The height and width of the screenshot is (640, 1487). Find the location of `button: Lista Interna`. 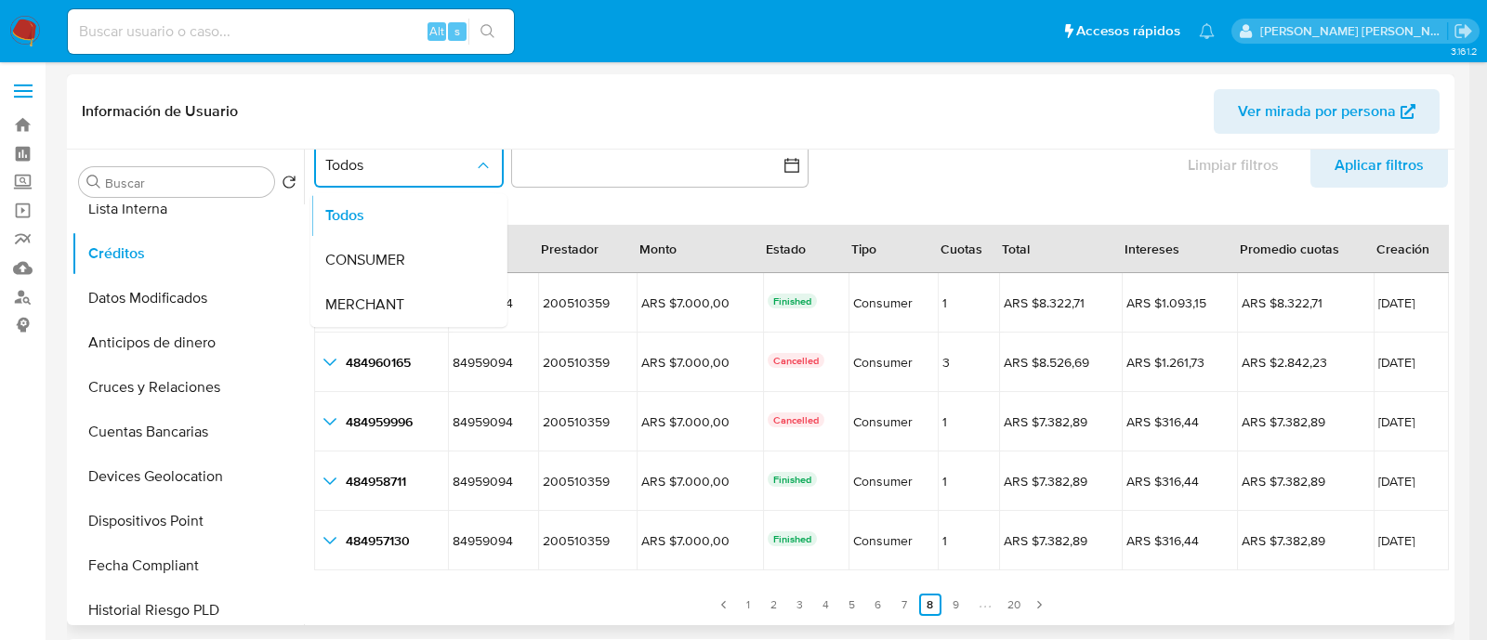

button: Lista Interna is located at coordinates (188, 209).